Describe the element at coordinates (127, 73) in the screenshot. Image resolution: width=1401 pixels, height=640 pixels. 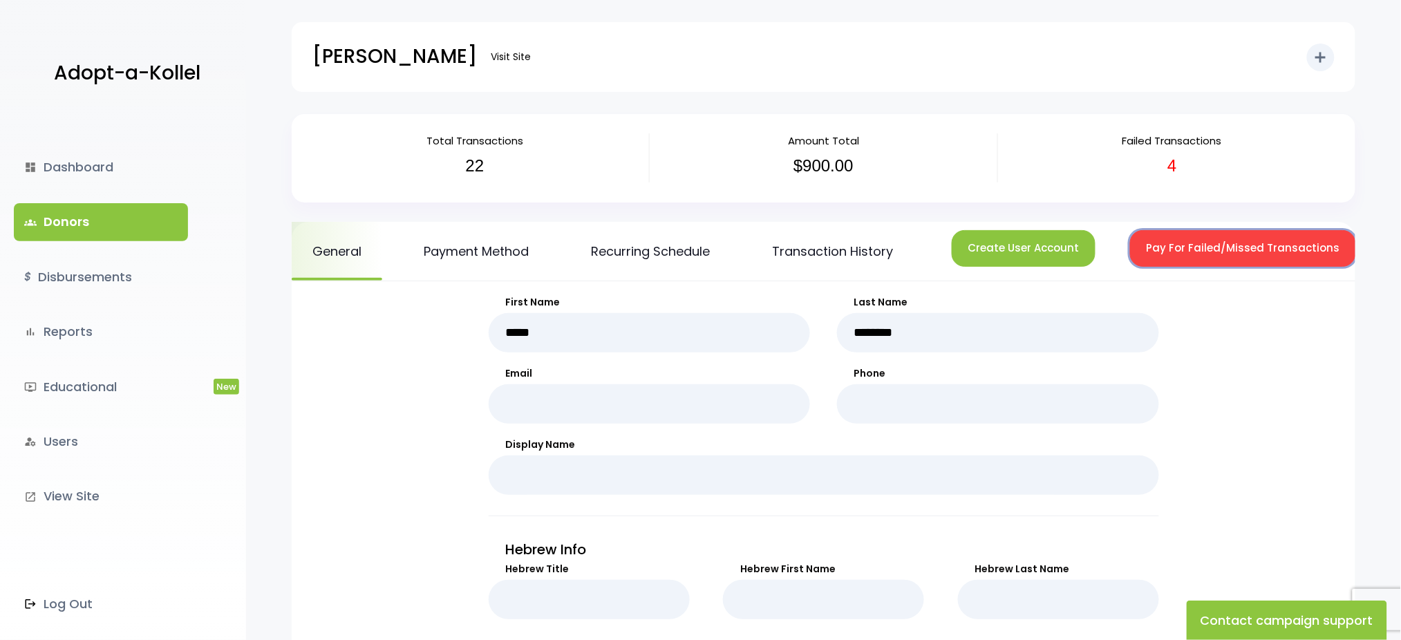
I see `p: Adopt-a-Kollel` at that location.